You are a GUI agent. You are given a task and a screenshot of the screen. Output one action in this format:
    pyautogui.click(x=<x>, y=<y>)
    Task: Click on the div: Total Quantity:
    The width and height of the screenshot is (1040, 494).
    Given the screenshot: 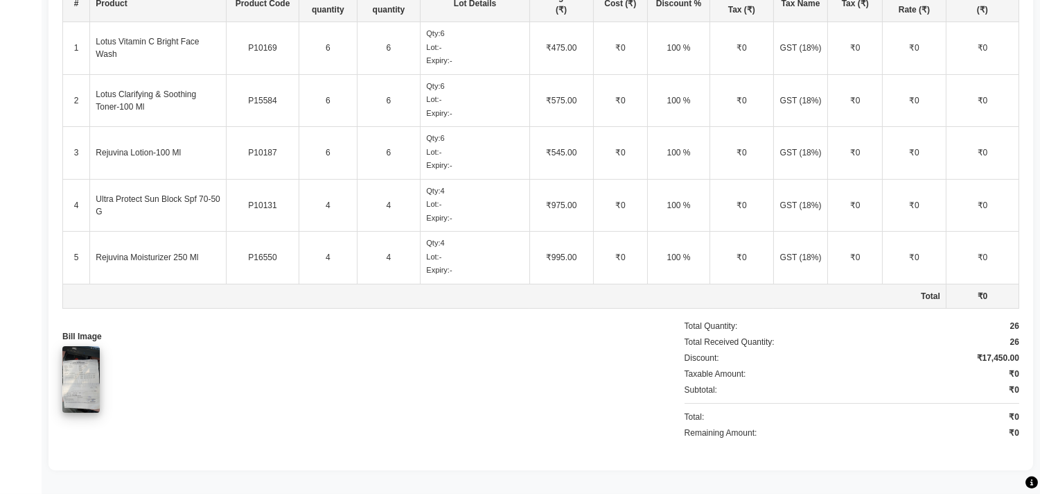 What is the action you would take?
    pyautogui.click(x=711, y=326)
    